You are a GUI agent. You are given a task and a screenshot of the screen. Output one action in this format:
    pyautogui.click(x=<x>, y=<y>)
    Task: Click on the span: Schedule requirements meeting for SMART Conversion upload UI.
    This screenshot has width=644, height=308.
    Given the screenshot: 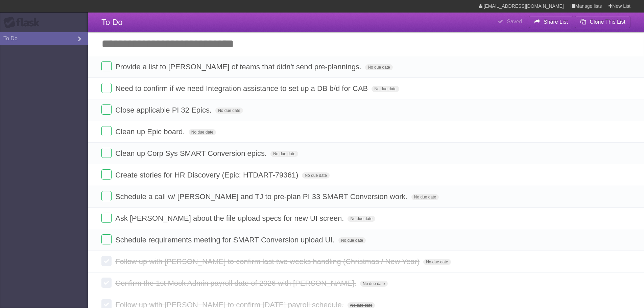 What is the action you would take?
    pyautogui.click(x=226, y=240)
    